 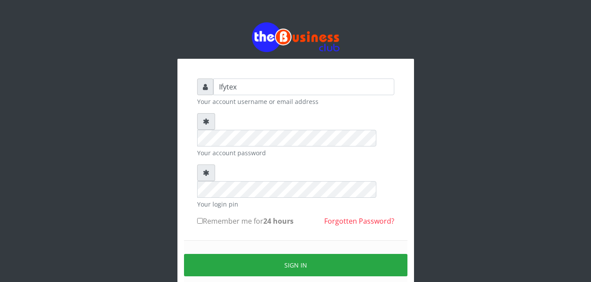 What do you see at coordinates (296, 101) in the screenshot?
I see `small: Your account username or email address` at bounding box center [296, 101].